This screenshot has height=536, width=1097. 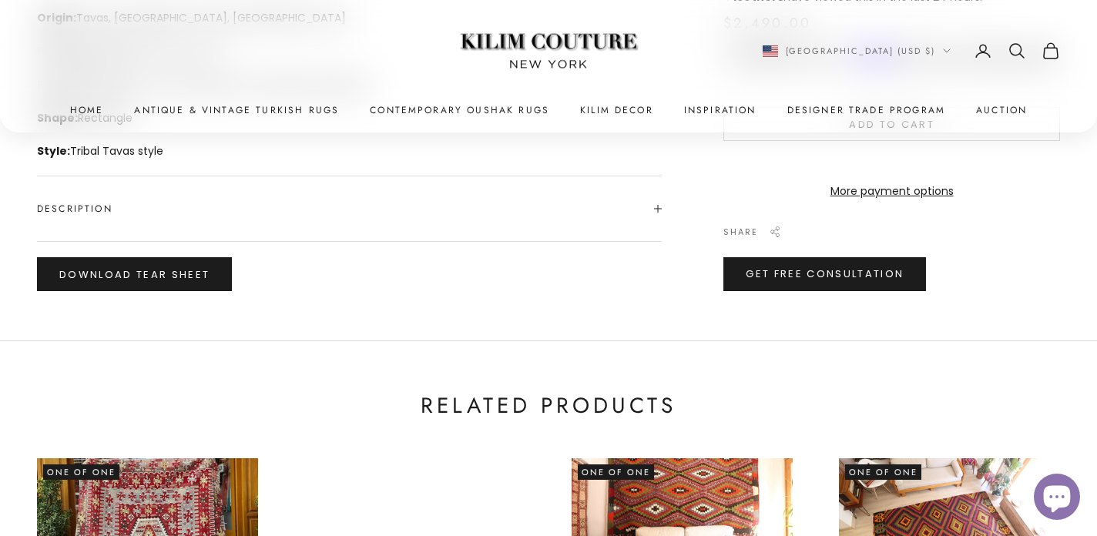 What do you see at coordinates (237, 110) in the screenshot?
I see `a: Antique & Vintage Turkish Rugs` at bounding box center [237, 110].